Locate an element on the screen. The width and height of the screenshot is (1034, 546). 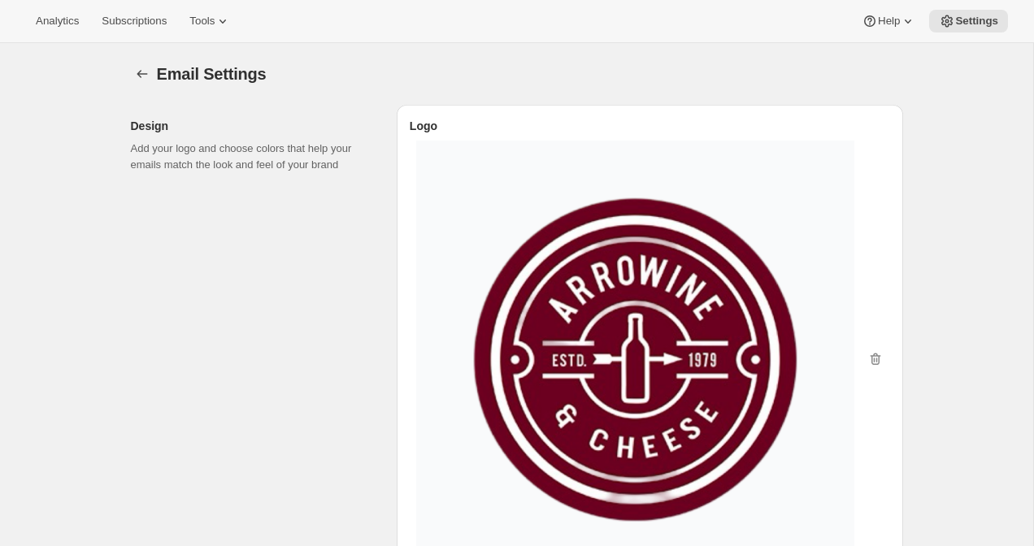
h2: Design is located at coordinates (250, 126).